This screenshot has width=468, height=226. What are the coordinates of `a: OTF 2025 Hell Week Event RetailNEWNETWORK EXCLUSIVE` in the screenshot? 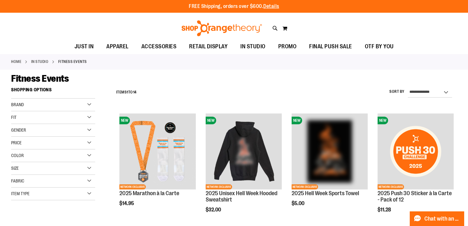 It's located at (330, 152).